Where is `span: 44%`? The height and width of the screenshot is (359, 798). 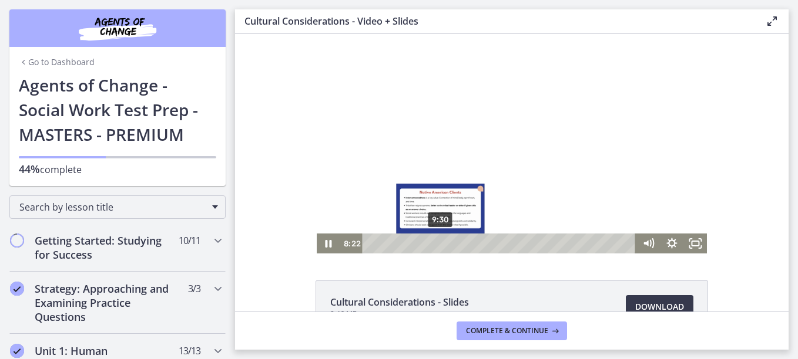 span: 44% is located at coordinates (29, 169).